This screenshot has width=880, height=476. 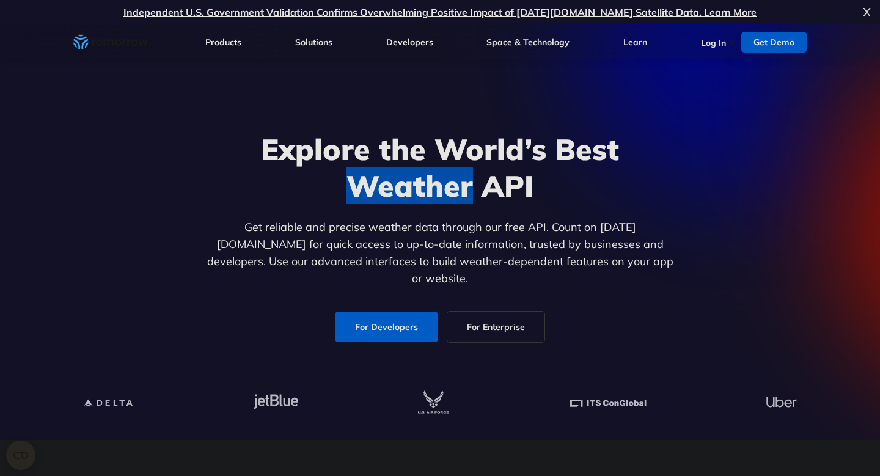 I want to click on h1: Explore the World’s Best Weather API, so click(x=440, y=168).